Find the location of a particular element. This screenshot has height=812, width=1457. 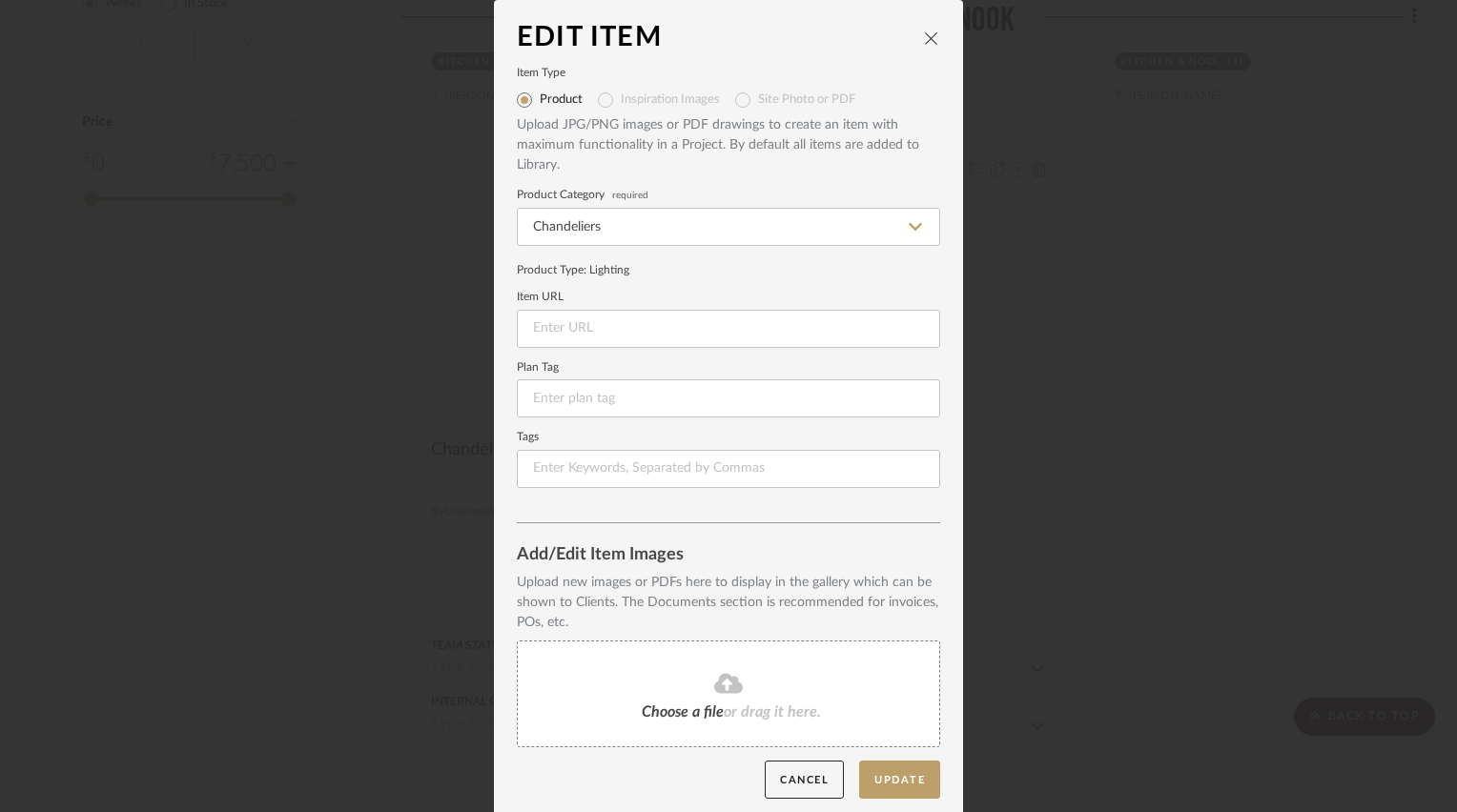

div: Upload new images or PDFs here to display in the gallery which can be shown to Clients. The Docum... is located at coordinates (729, 603).